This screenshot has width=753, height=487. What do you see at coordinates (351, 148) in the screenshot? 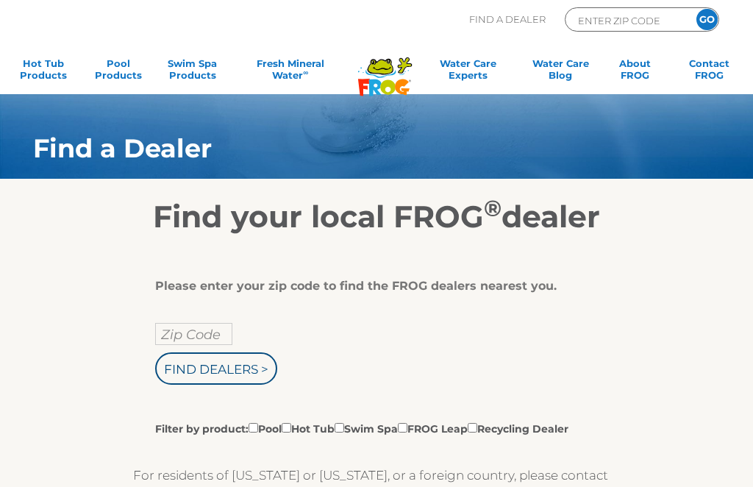
I see `h1: Find a Dealer` at bounding box center [351, 148].